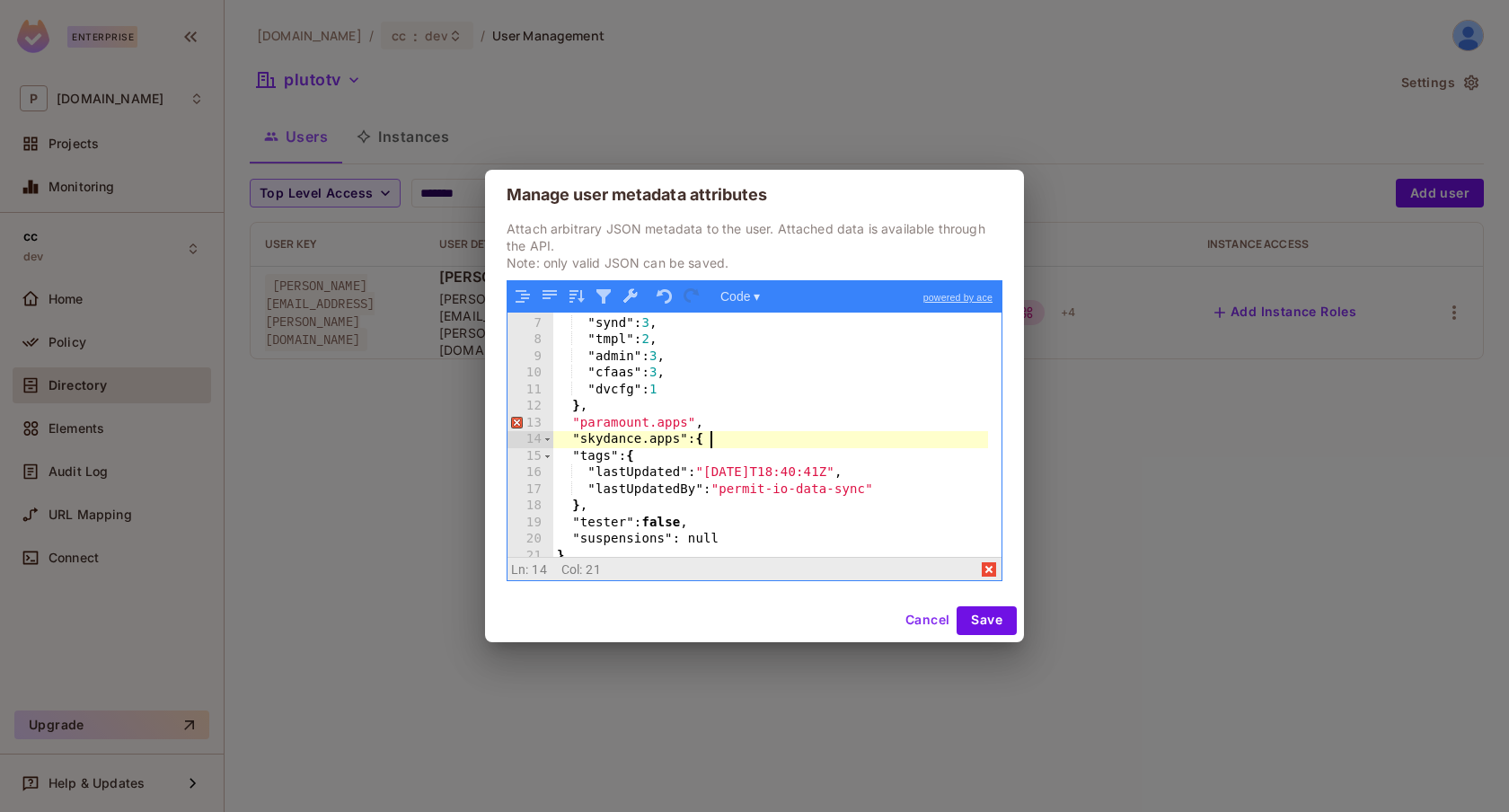 This screenshot has height=812, width=1509. Describe the element at coordinates (604, 296) in the screenshot. I see `button: Filter, sort, or transform contents` at that location.